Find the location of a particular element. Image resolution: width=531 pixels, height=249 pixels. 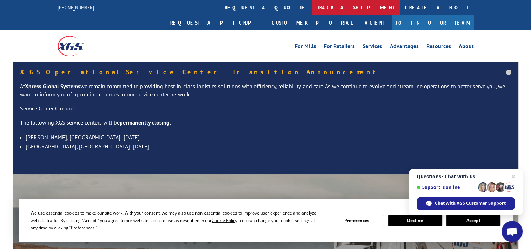

a: Resources is located at coordinates (439, 47).